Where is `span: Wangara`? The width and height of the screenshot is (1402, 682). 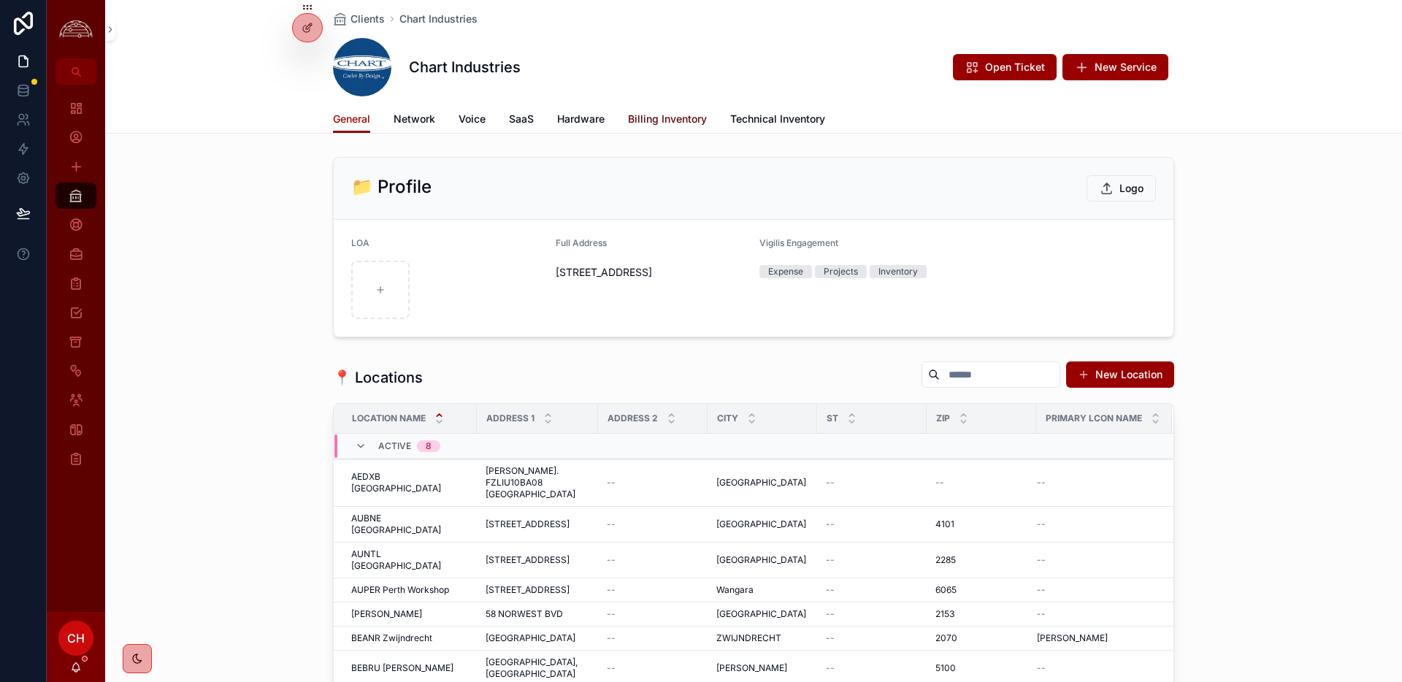
span: Wangara is located at coordinates (735, 590).